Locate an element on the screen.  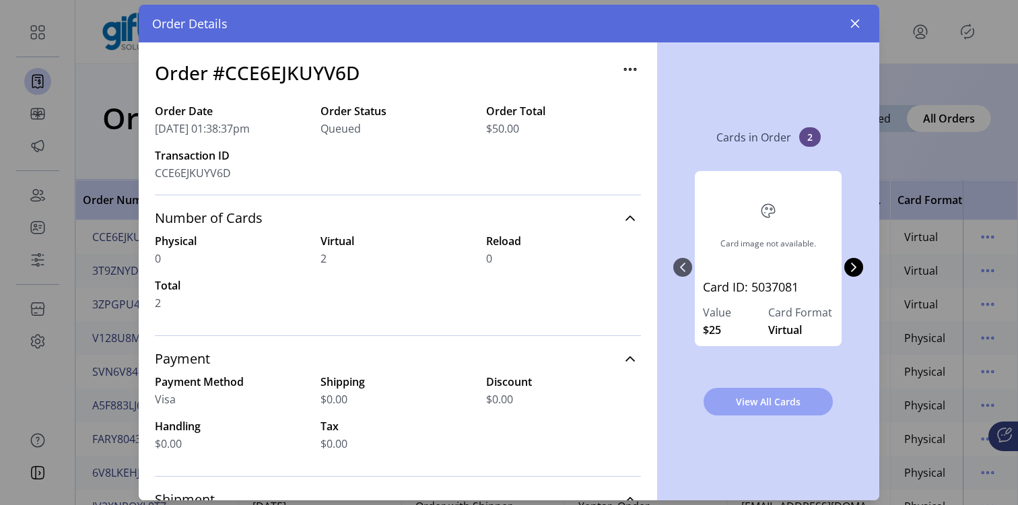
label: Virtual is located at coordinates (398, 241).